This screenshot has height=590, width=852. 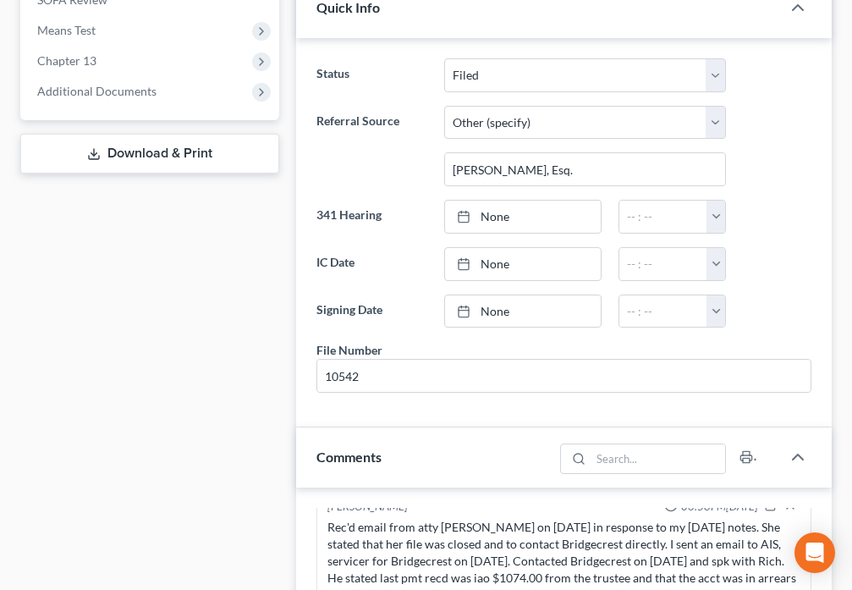 I want to click on input: Other Referral Source, so click(x=585, y=169).